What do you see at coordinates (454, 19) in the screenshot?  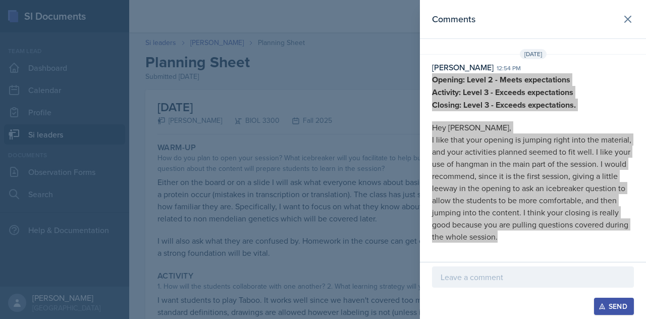 I see `h2: Comments` at bounding box center [454, 19].